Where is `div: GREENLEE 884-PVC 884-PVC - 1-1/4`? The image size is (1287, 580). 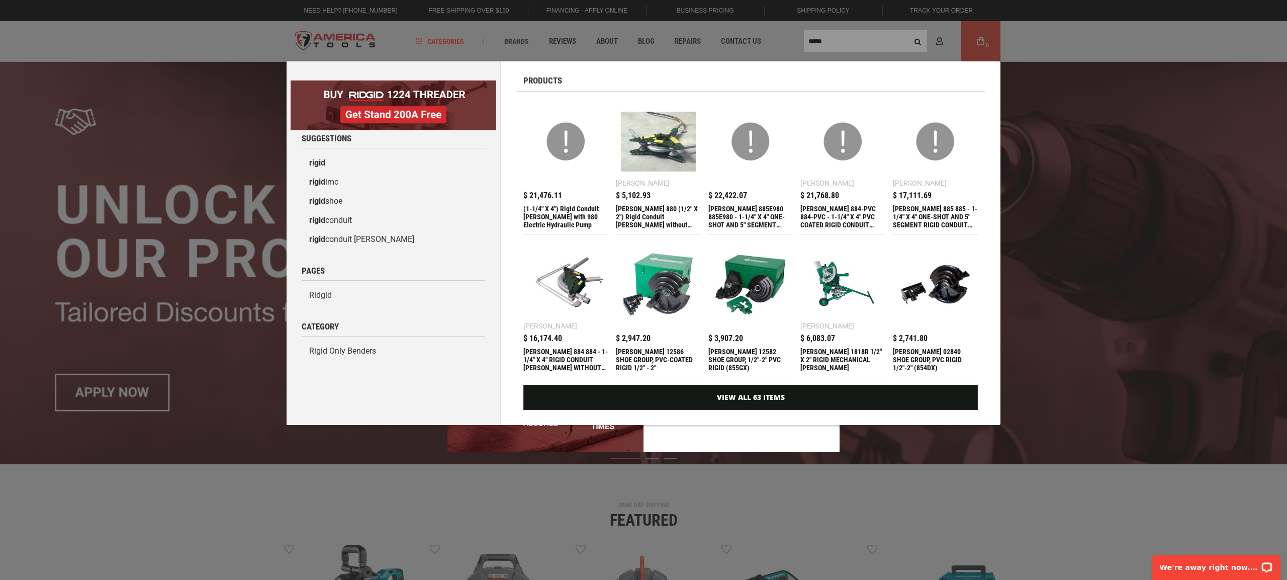
div: GREENLEE 884-PVC 884-PVC - 1-1/4 is located at coordinates (842, 217).